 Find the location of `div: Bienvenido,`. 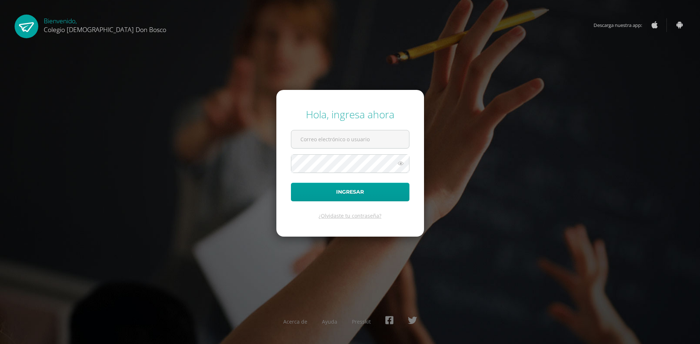

div: Bienvenido, is located at coordinates (105, 24).